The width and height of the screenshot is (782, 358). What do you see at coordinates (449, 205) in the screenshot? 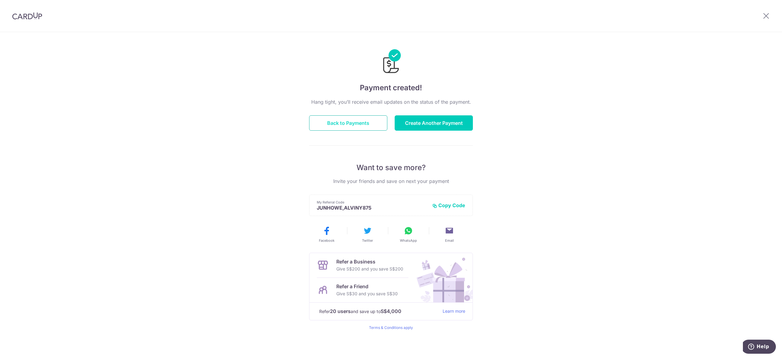
I see `button: Copy Code` at bounding box center [449, 205].